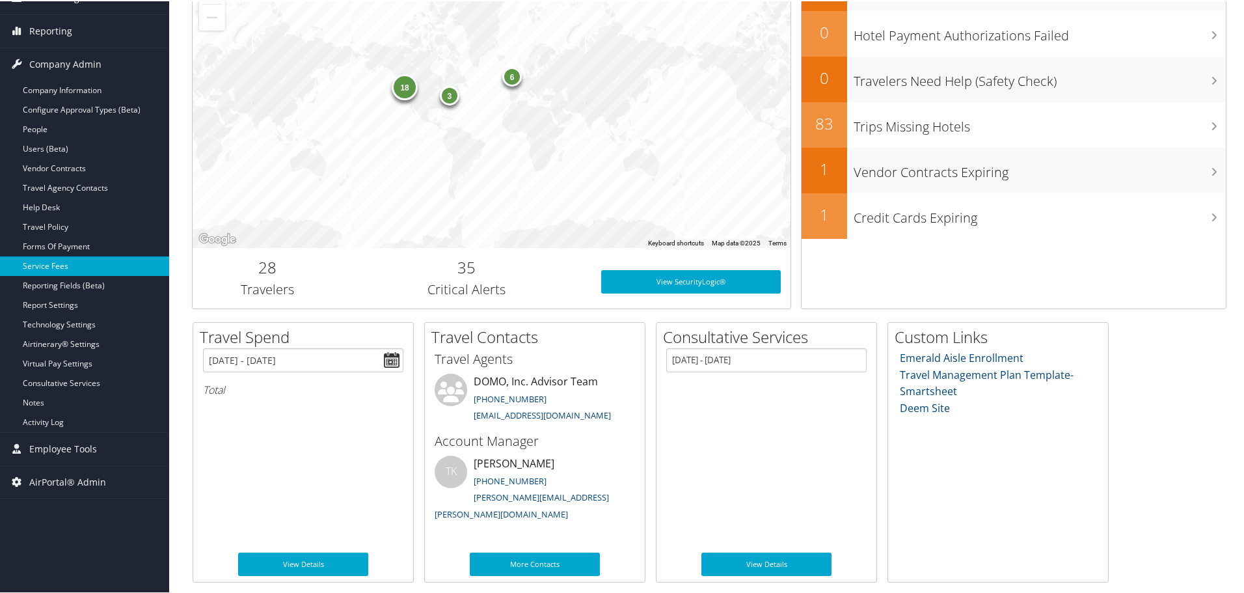 Image resolution: width=1244 pixels, height=593 pixels. What do you see at coordinates (51, 30) in the screenshot?
I see `span: Reporting` at bounding box center [51, 30].